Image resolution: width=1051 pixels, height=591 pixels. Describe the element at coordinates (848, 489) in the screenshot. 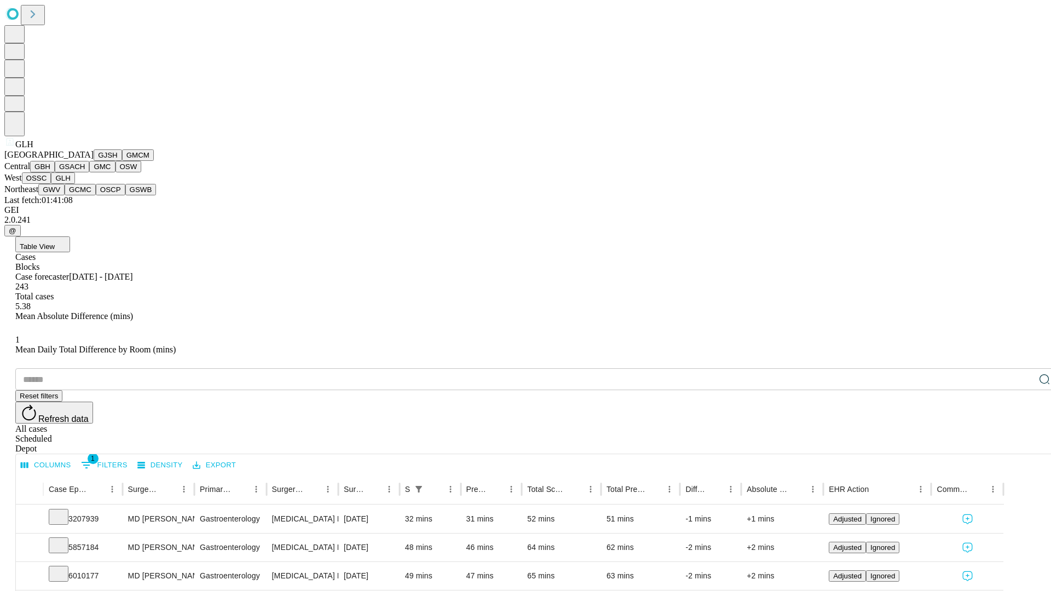

I see `div: EHR Action` at that location.